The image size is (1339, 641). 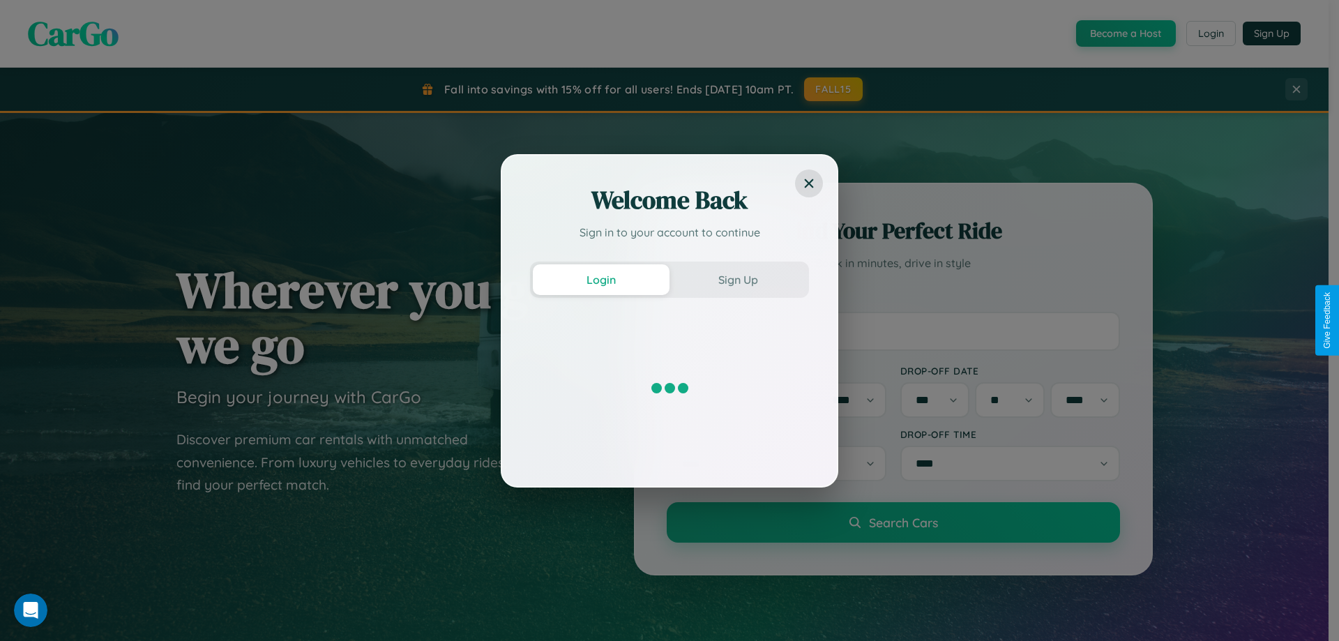 I want to click on h2: Welcome Back, so click(x=669, y=200).